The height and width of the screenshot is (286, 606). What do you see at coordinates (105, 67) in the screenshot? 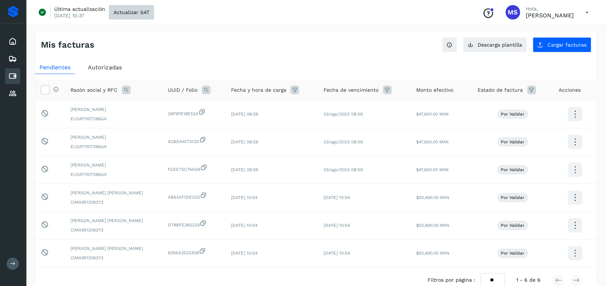
I see `span: Autorizadas` at bounding box center [105, 67].